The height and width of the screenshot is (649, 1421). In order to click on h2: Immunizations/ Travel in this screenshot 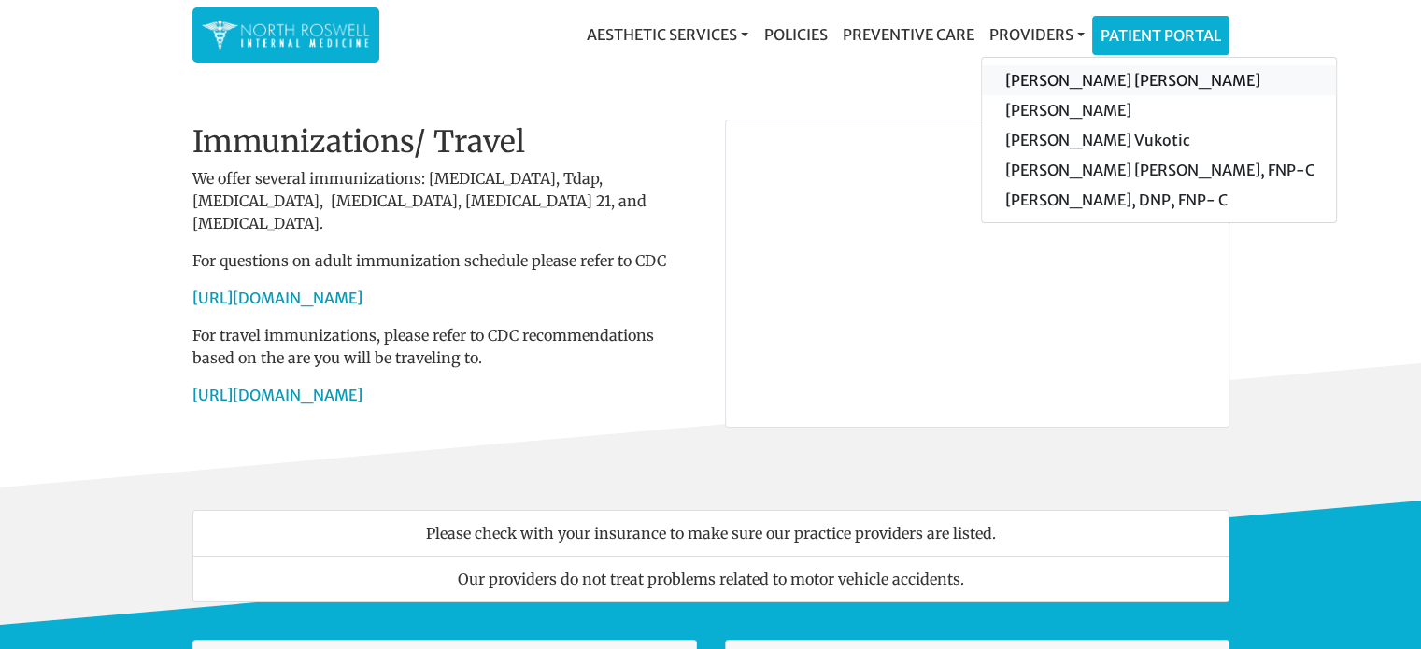, I will do `click(445, 142)`.